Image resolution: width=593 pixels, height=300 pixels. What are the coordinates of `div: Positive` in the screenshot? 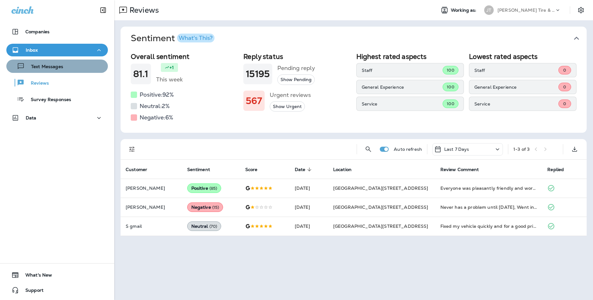 It's located at (204, 188).